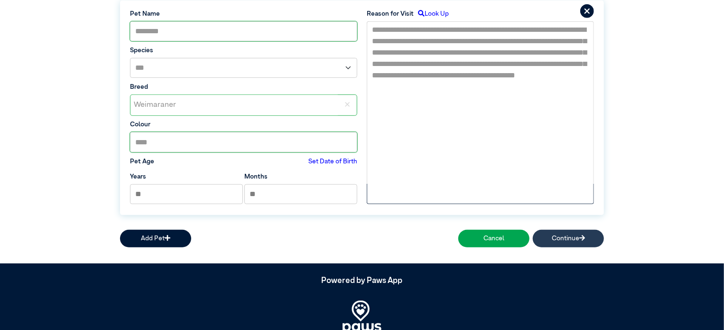 This screenshot has width=724, height=330. What do you see at coordinates (156, 238) in the screenshot?
I see `button: Add Pet` at bounding box center [156, 238].